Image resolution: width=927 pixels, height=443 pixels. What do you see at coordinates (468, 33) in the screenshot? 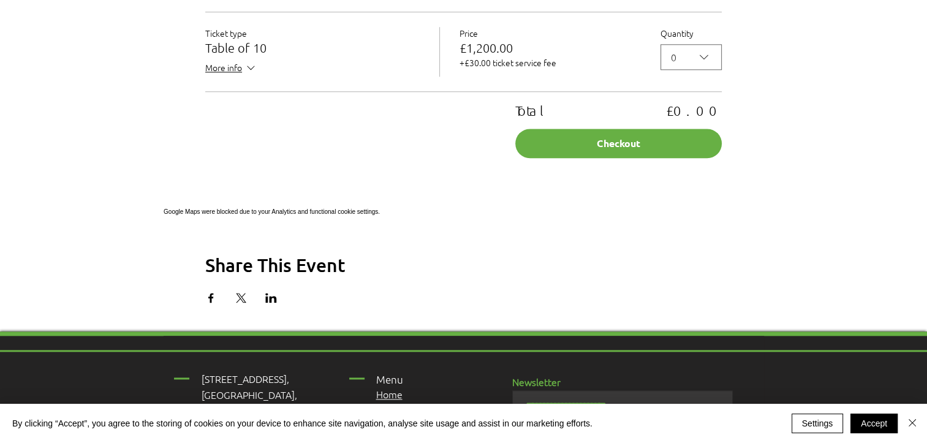
I see `span: Price` at bounding box center [468, 33].